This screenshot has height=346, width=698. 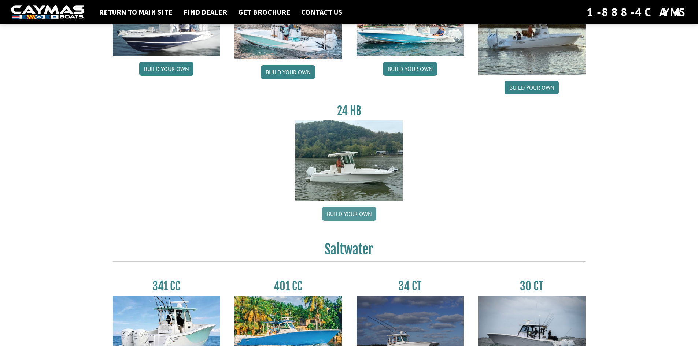 I want to click on a: Contact Us, so click(x=322, y=12).